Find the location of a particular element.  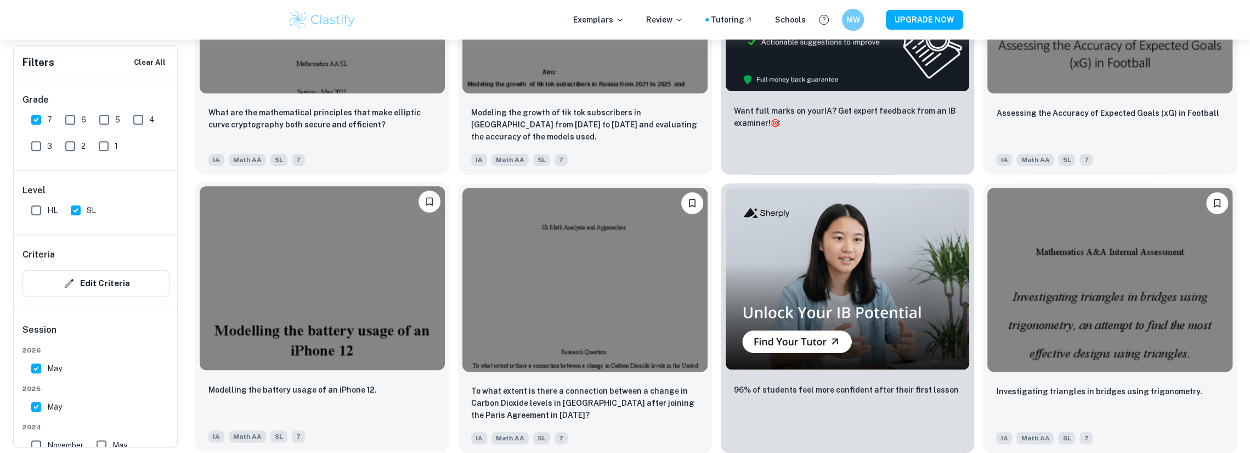

span: 6 is located at coordinates (83, 120).